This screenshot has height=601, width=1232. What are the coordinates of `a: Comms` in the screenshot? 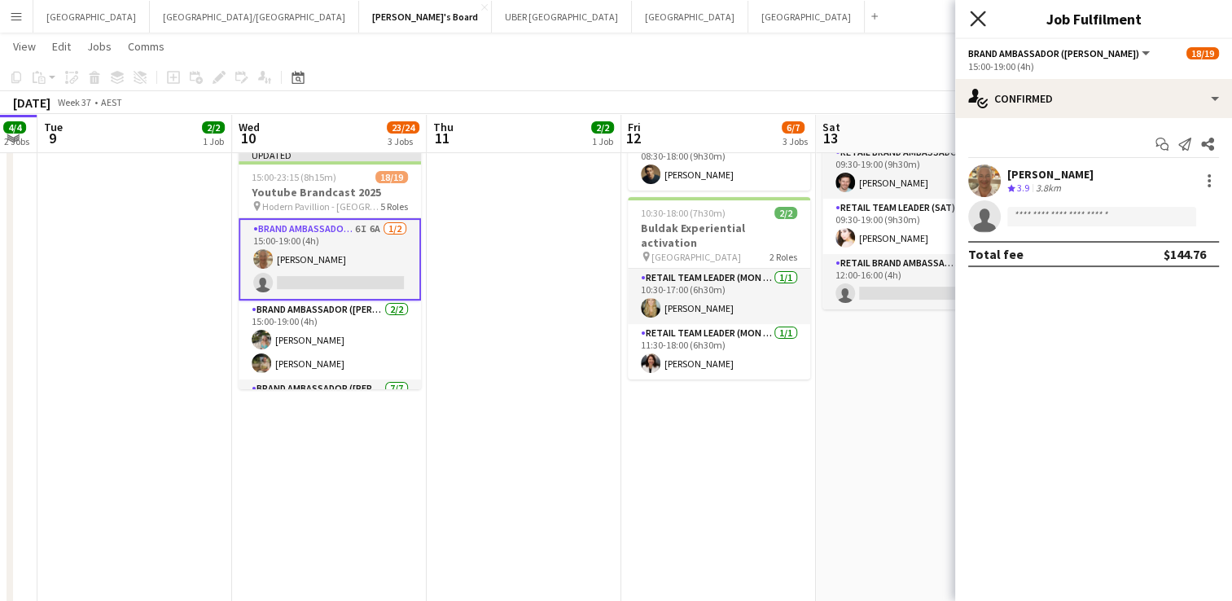 It's located at (146, 46).